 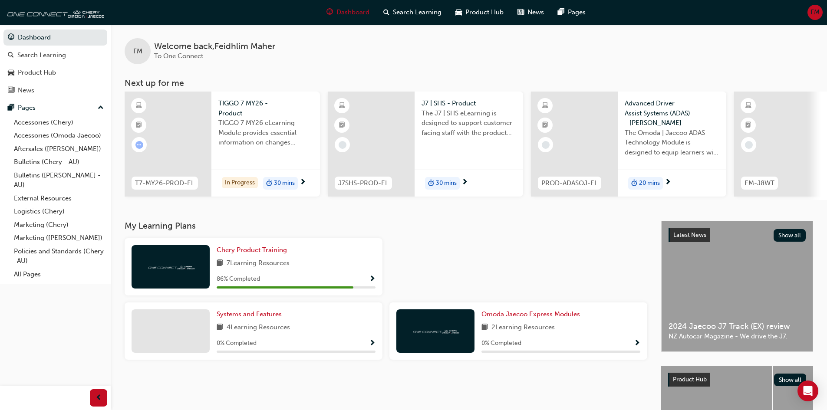 What do you see at coordinates (815, 12) in the screenshot?
I see `button: FM` at bounding box center [815, 12].